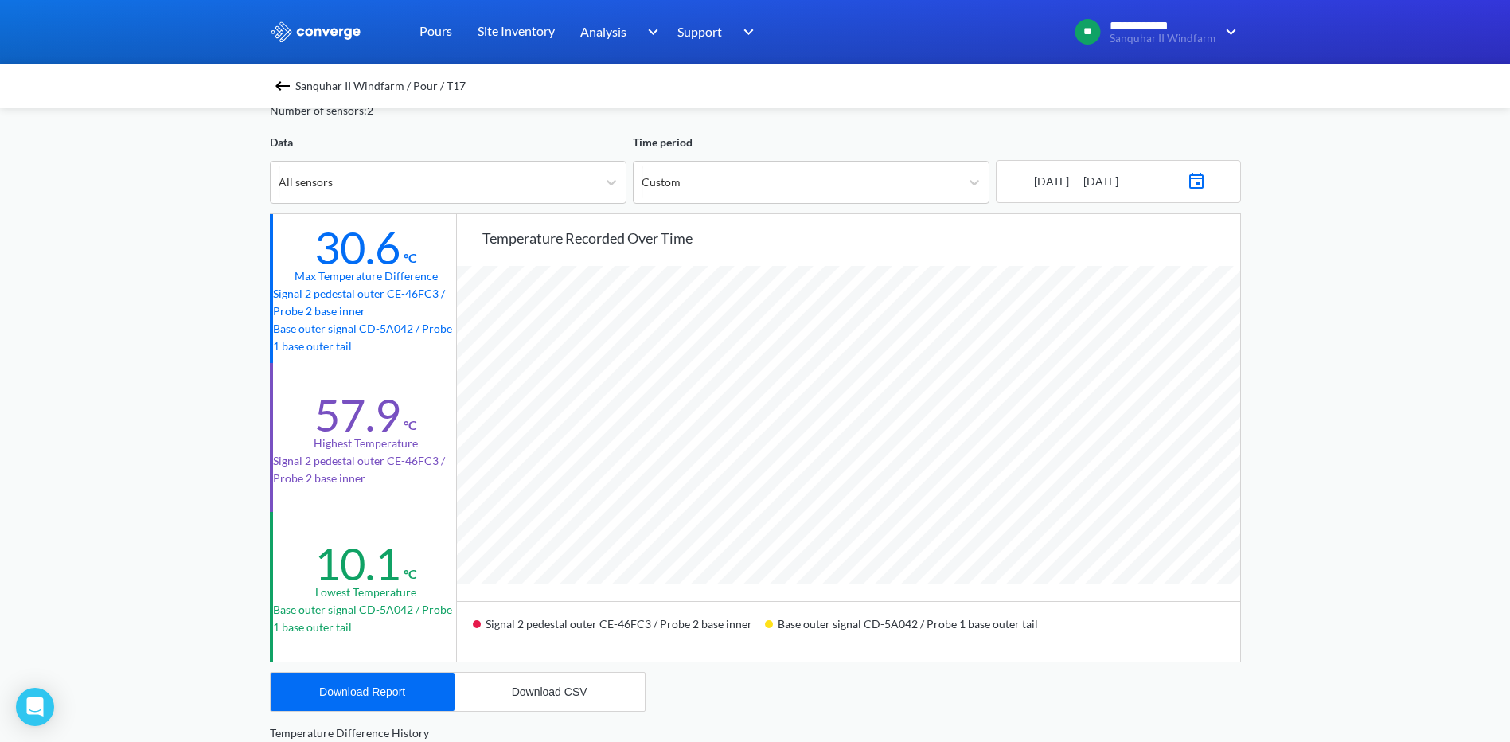 The width and height of the screenshot is (1510, 742). What do you see at coordinates (322, 111) in the screenshot?
I see `div: Number of sensors: 2` at bounding box center [322, 111].